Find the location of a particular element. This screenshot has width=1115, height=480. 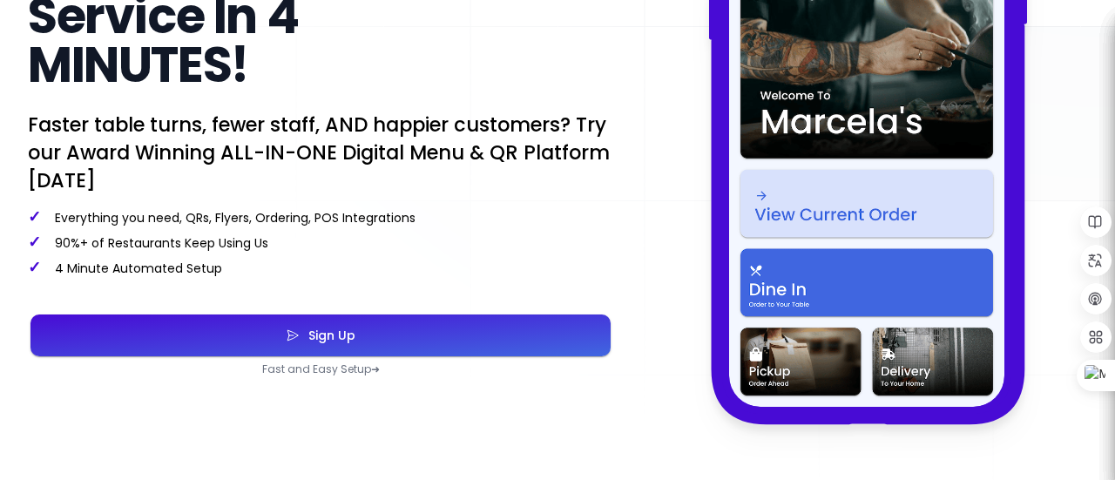

p: Everything you need, QRs, Flyers, Ordering, POS Integrations is located at coordinates (320, 217).